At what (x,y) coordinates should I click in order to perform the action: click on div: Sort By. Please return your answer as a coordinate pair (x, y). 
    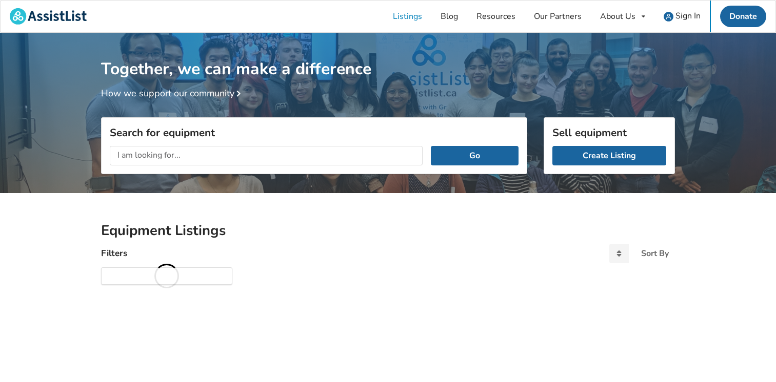
    Looking at the image, I should click on (655, 254).